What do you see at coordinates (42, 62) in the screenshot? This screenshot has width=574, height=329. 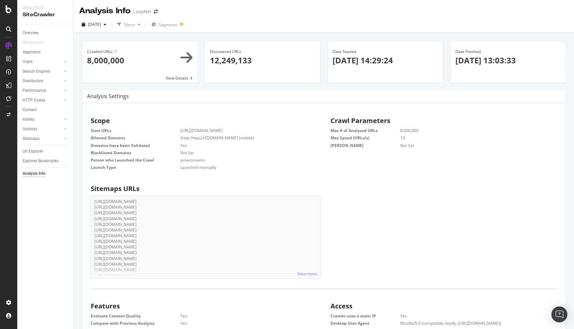 I see `a: Visits` at bounding box center [42, 62].